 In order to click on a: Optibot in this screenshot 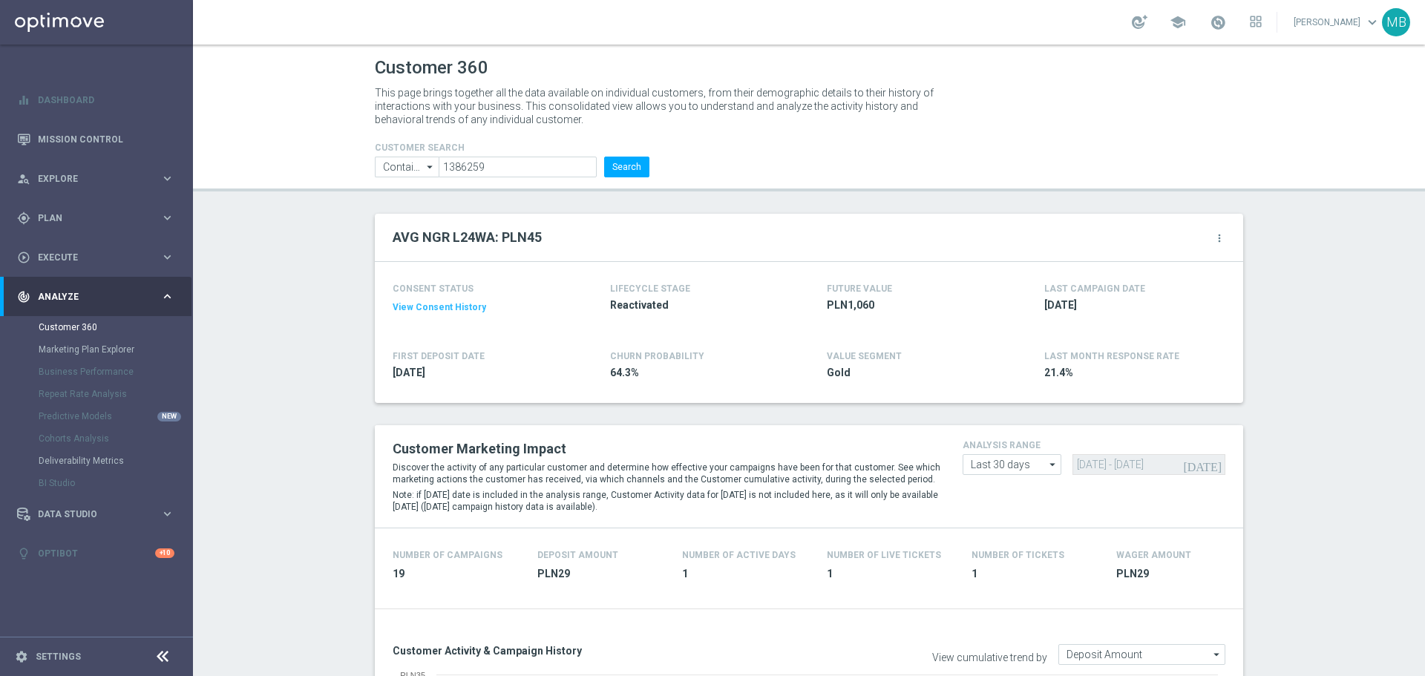, I will do `click(97, 553)`.